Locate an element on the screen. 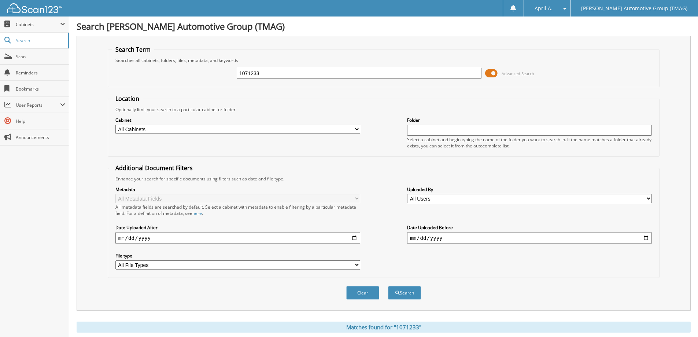 This screenshot has width=698, height=337. label: Metadata is located at coordinates (238, 189).